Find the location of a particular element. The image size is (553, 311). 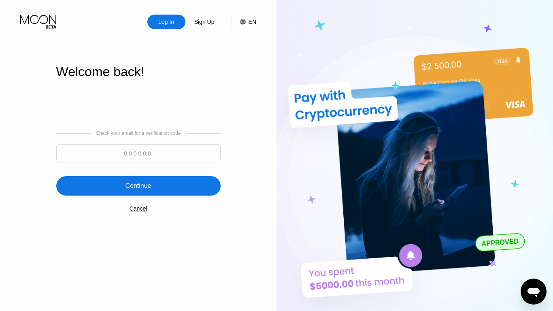

div: Log In is located at coordinates (166, 22).